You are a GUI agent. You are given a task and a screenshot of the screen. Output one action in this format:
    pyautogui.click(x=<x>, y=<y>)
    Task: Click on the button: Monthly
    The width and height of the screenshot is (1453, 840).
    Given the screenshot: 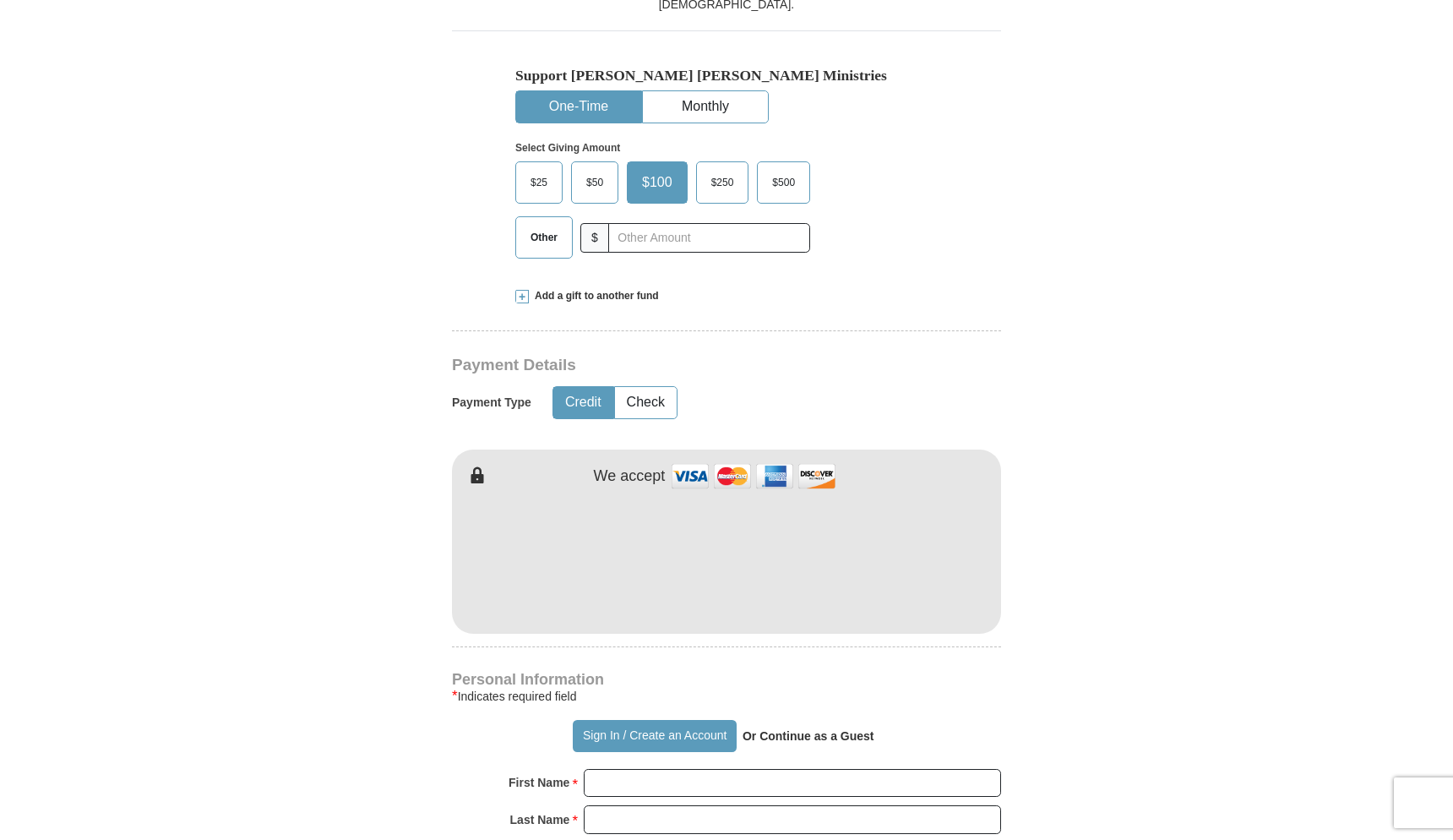 What is the action you would take?
    pyautogui.click(x=705, y=106)
    